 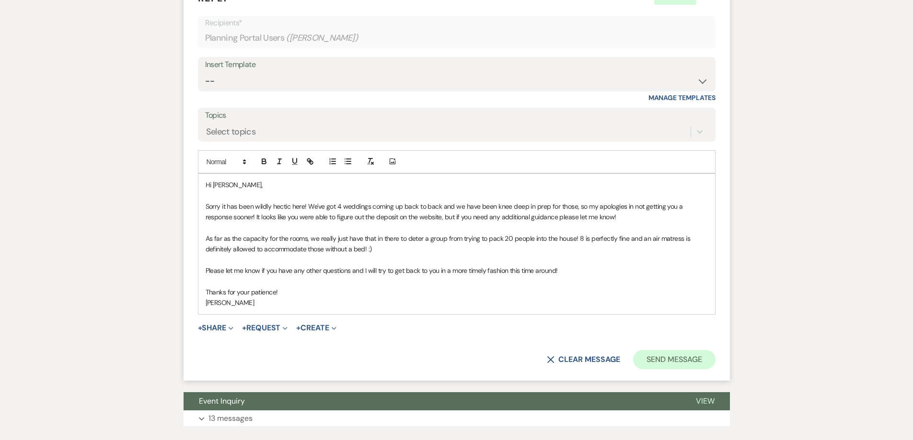 What do you see at coordinates (222, 401) in the screenshot?
I see `span: Event Inquiry` at bounding box center [222, 401].